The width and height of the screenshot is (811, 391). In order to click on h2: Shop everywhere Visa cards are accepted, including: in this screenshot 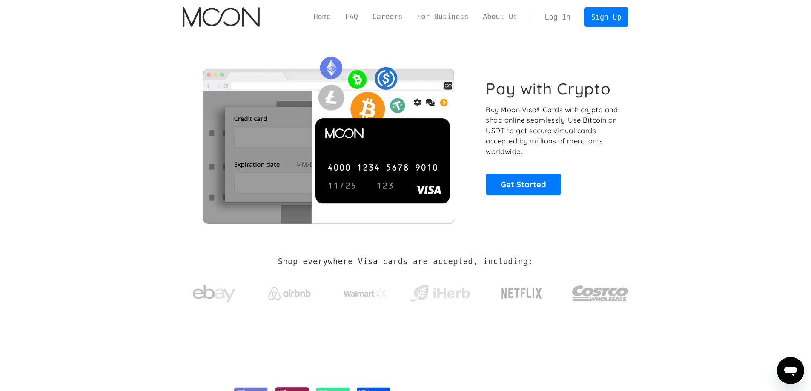, I will do `click(405, 262)`.